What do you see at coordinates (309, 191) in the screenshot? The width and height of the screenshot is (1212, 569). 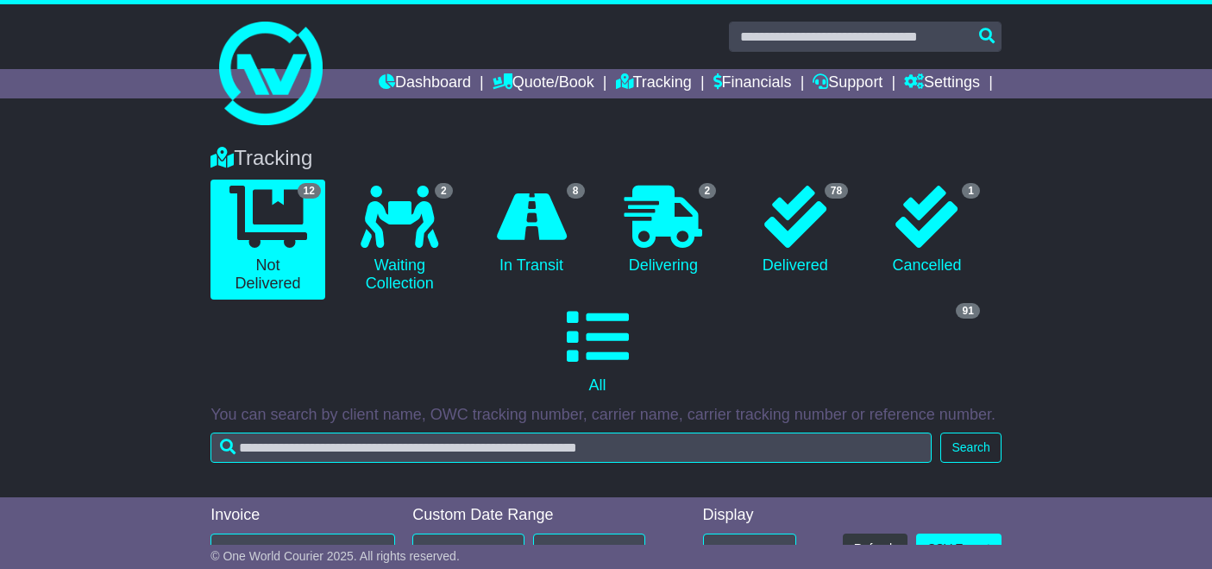 I see `span: 12` at bounding box center [309, 191].